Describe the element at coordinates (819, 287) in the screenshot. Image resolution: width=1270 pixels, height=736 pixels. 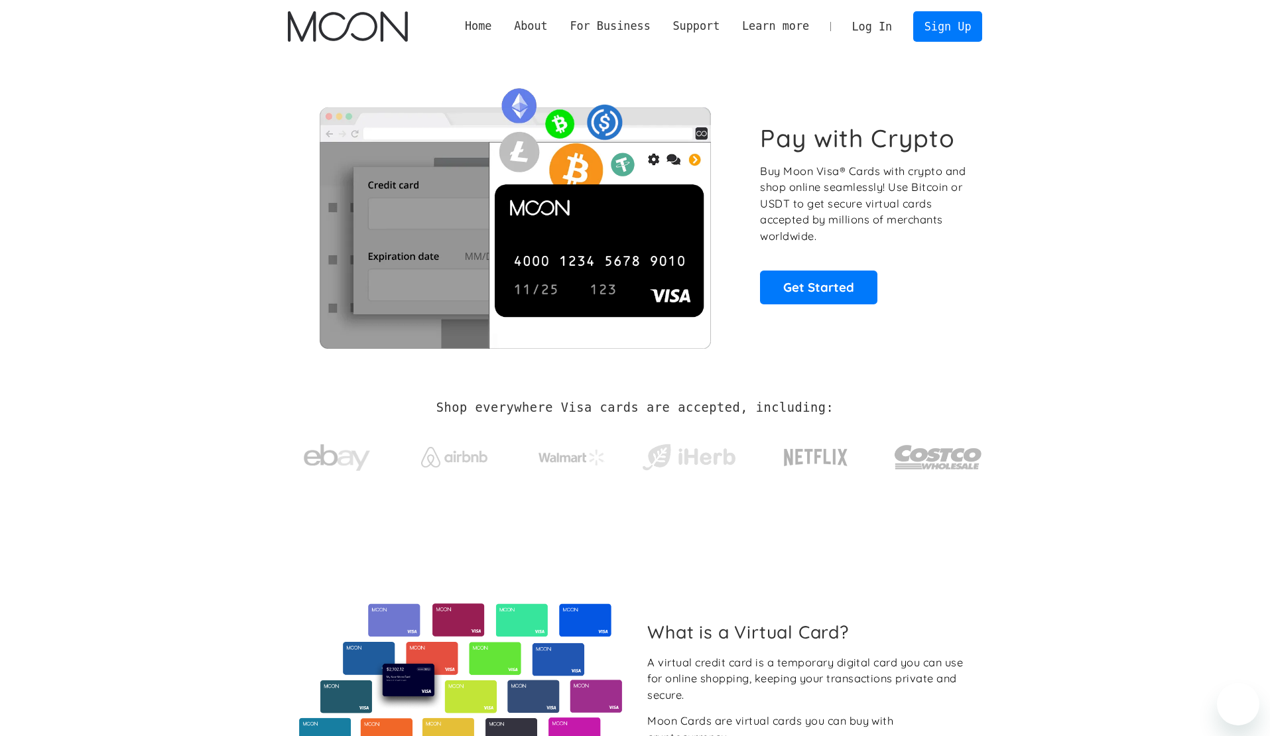
I see `a: Get Started` at that location.